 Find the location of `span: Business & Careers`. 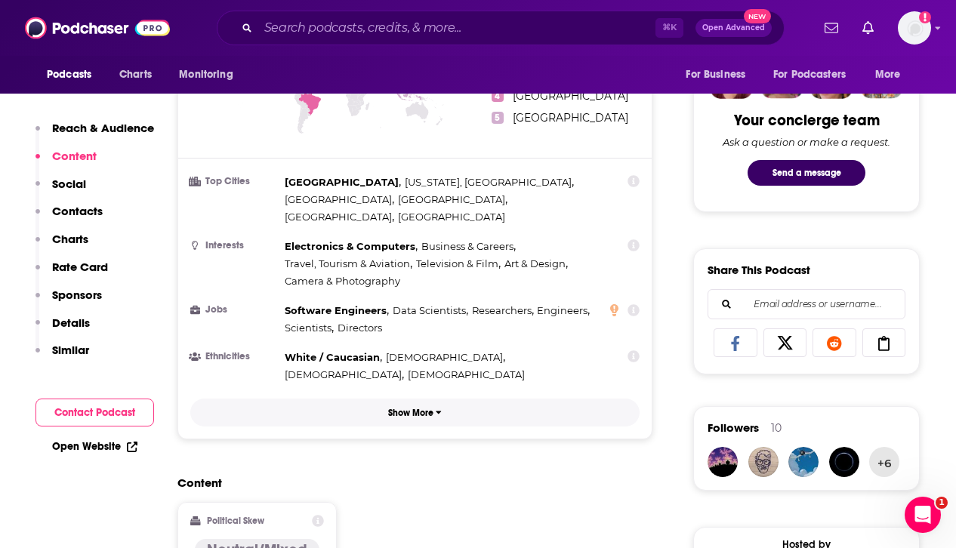

span: Business & Careers is located at coordinates (467, 246).